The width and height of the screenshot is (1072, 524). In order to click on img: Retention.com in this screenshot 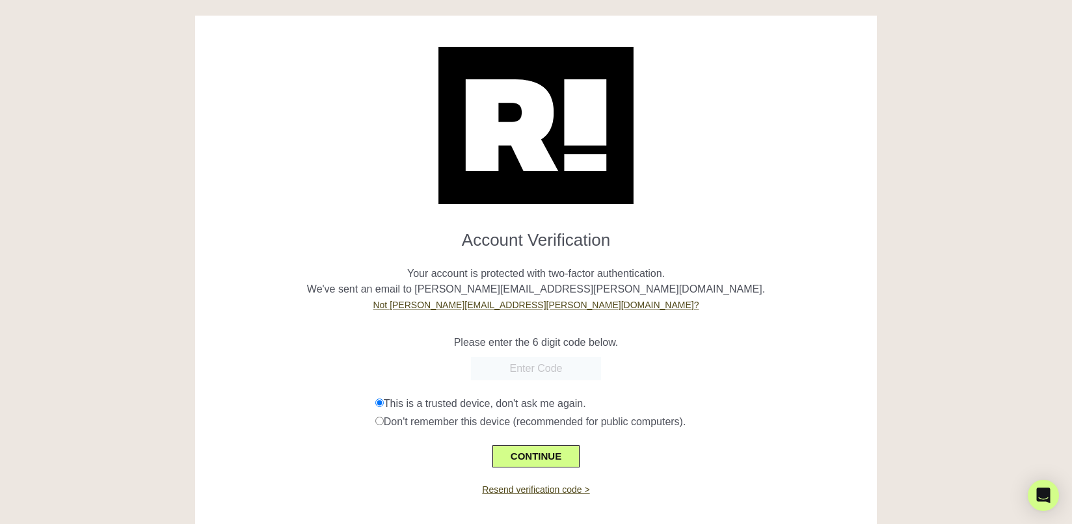, I will do `click(536, 126)`.